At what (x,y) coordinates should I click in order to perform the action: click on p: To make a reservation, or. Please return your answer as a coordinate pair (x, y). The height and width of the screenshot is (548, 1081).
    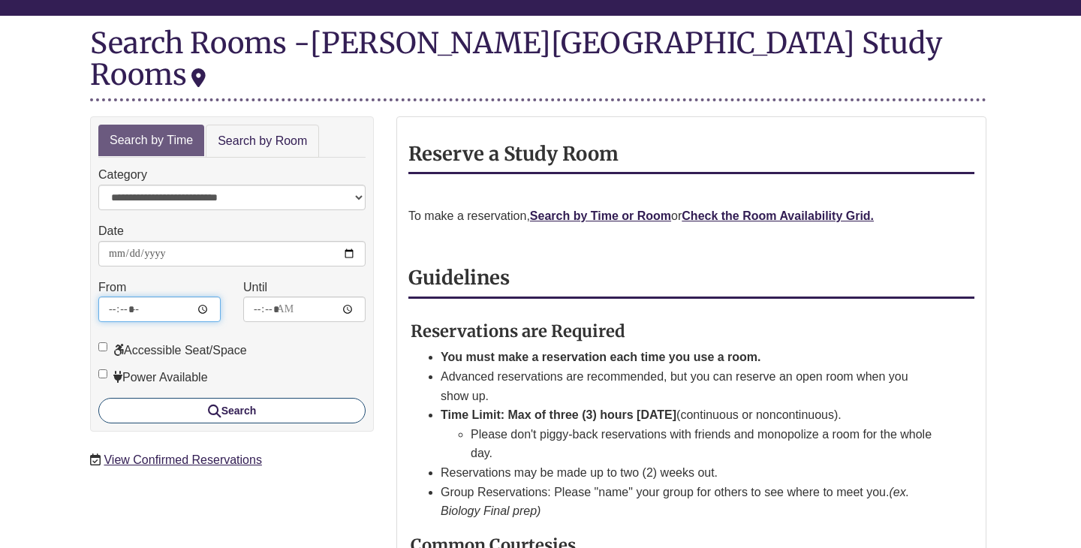
    Looking at the image, I should click on (692, 216).